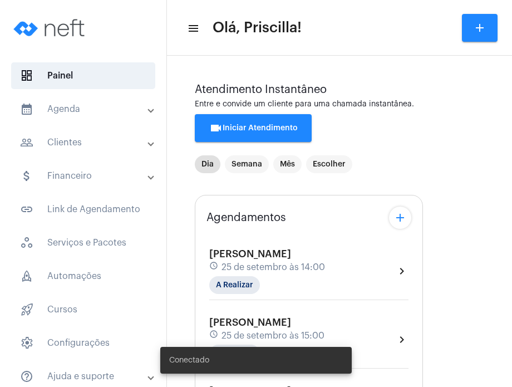  What do you see at coordinates (208, 164) in the screenshot?
I see `mat-chip: Dia` at bounding box center [208, 164].